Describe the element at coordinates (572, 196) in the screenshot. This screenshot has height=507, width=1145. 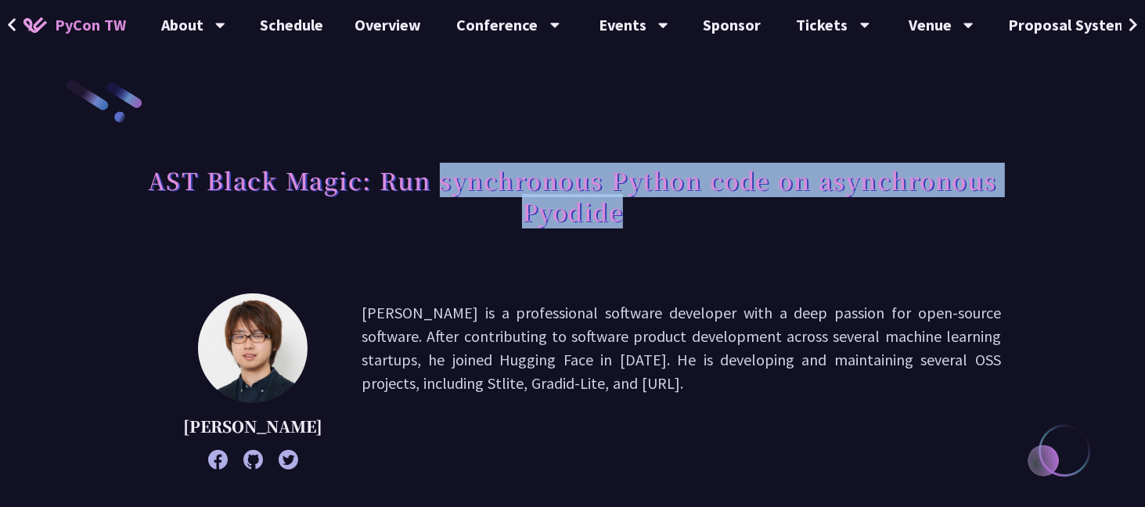
I see `h1: AST Black Magic: Run synchronous Python code on asynchronous Pyodide` at that location.